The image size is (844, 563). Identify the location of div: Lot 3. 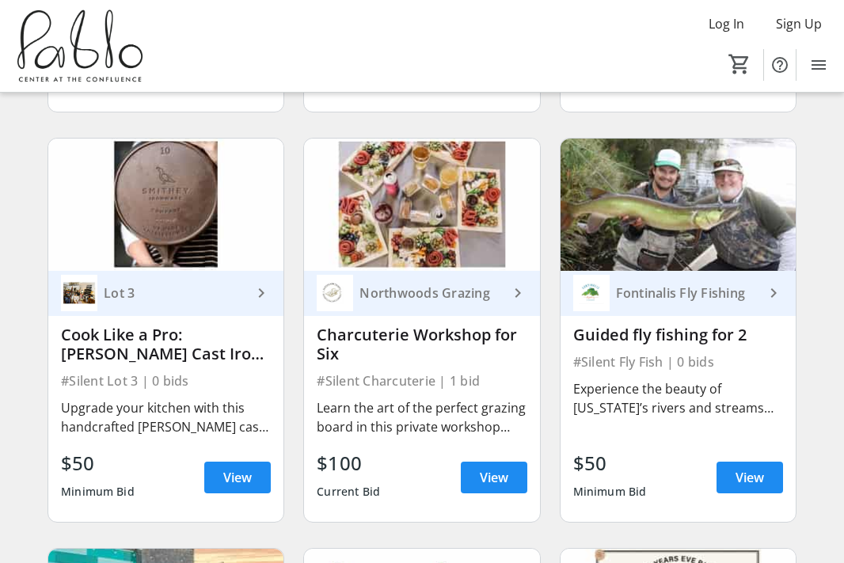
(174, 293).